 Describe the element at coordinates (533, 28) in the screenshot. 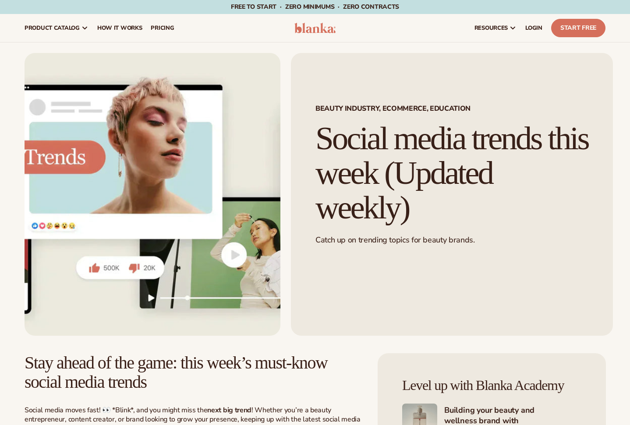

I see `a: LOGIN` at that location.